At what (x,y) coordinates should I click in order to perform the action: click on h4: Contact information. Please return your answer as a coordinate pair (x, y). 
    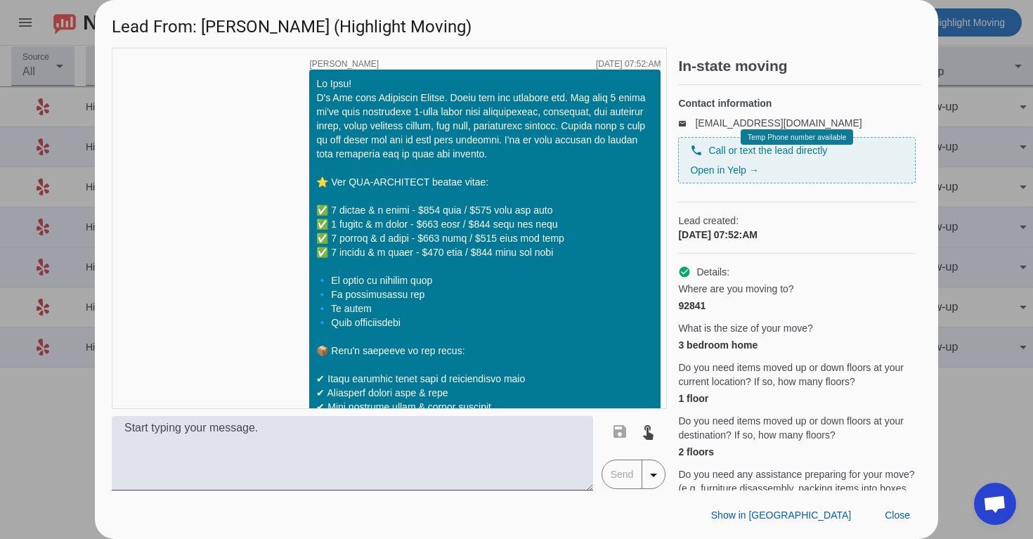
    Looking at the image, I should click on (797, 103).